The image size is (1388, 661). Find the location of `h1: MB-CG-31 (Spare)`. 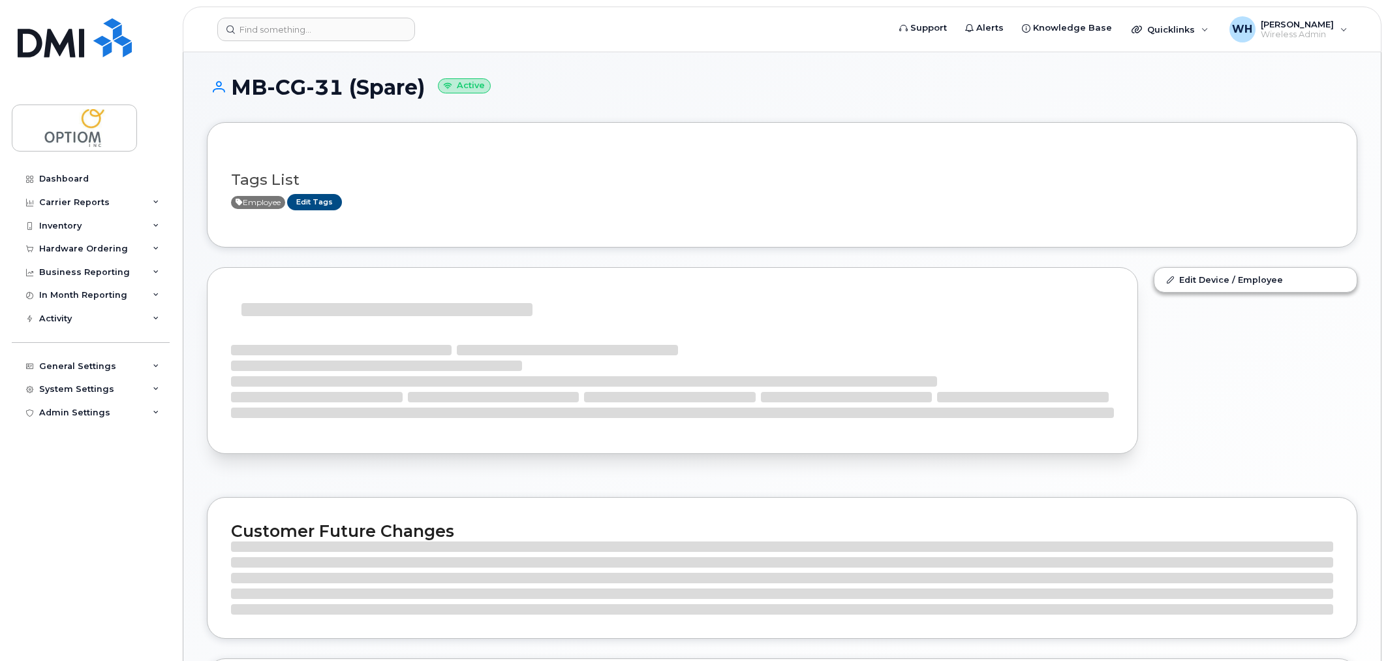

h1: MB-CG-31 (Spare) is located at coordinates (782, 87).